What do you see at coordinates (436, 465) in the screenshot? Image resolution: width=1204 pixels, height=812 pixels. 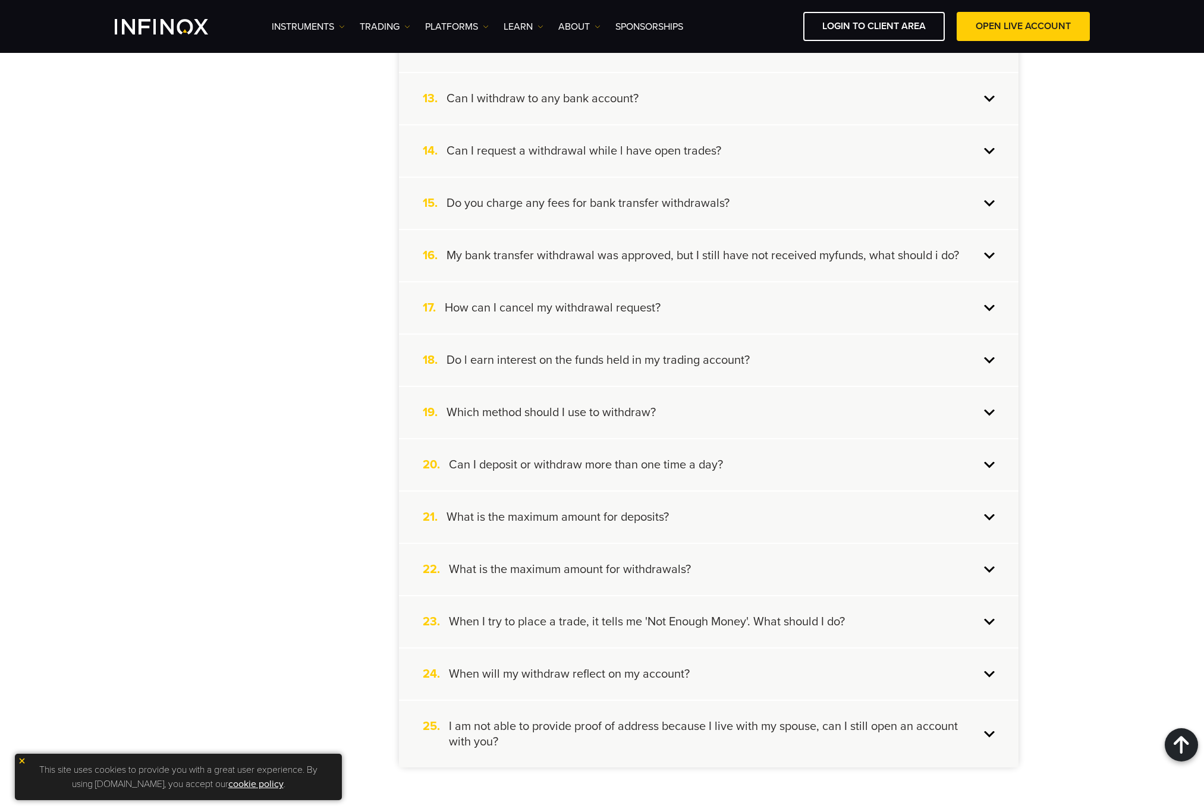 I see `span: 20.` at bounding box center [436, 465].